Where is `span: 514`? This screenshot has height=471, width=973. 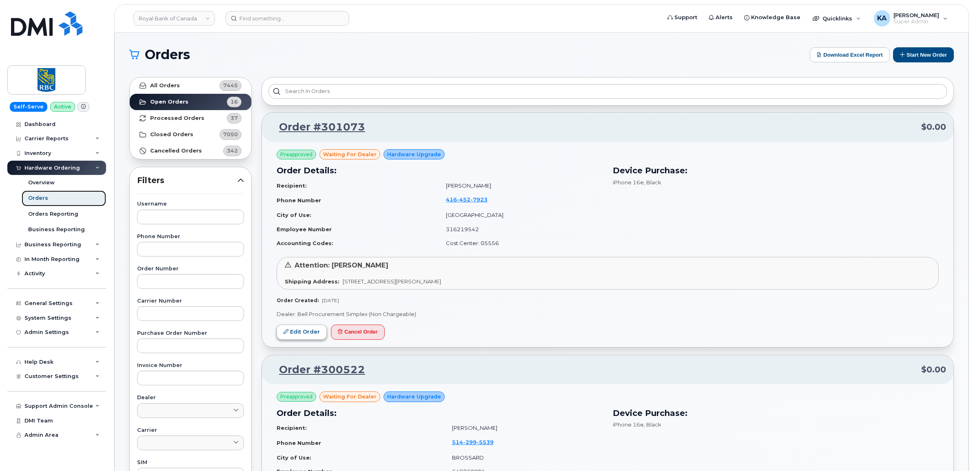 span: 514 is located at coordinates (473, 442).